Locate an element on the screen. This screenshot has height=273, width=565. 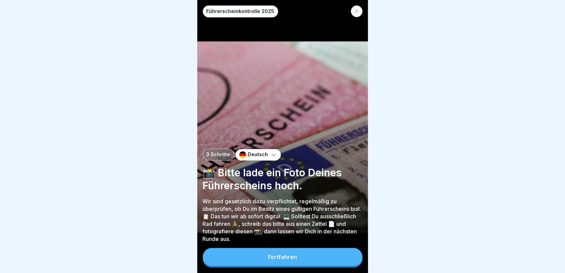
p: Wir sind gesetzlich dazu verpflichtet, regelmäßig zu überprüfen, ob Du im Besitz eines gültigen F... is located at coordinates (283, 220).